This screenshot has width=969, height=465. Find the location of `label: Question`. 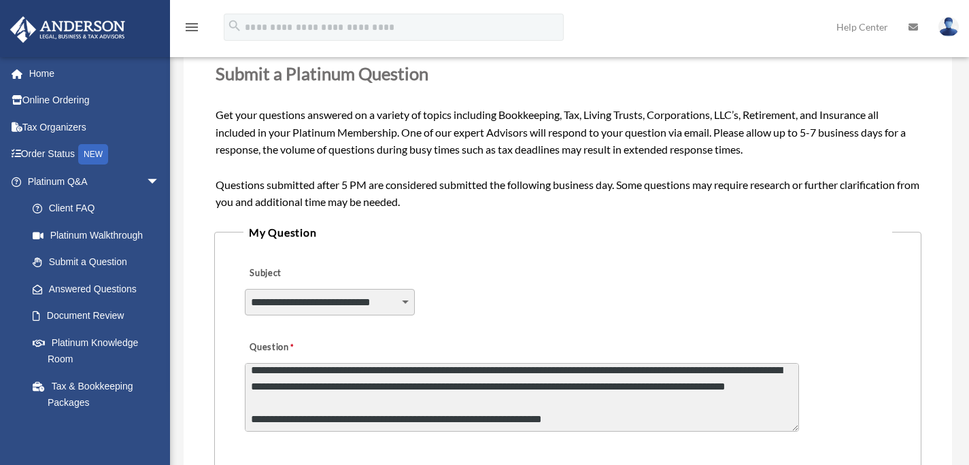

label: Question is located at coordinates (297, 347).